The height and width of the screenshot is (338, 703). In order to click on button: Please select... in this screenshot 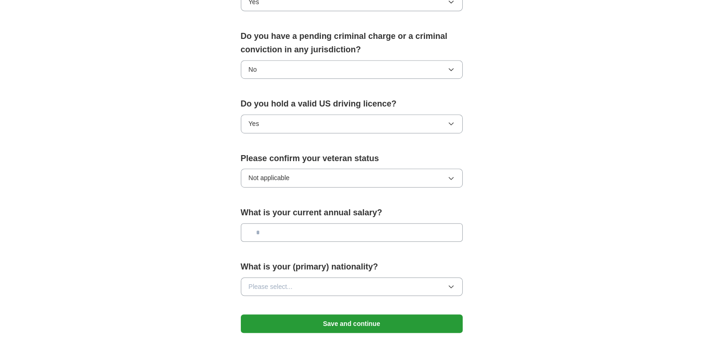, I will do `click(352, 286)`.